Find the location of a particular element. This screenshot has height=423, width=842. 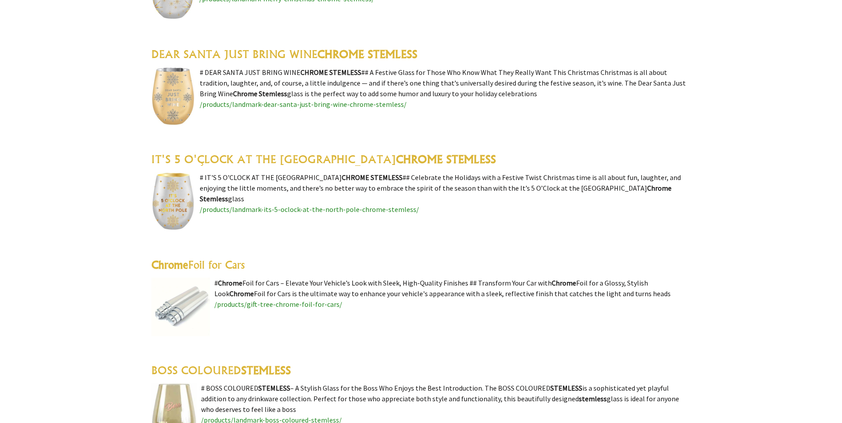

a: DEAR SANTA JUST BRING WINECHROME STEMLESS is located at coordinates (284, 54).